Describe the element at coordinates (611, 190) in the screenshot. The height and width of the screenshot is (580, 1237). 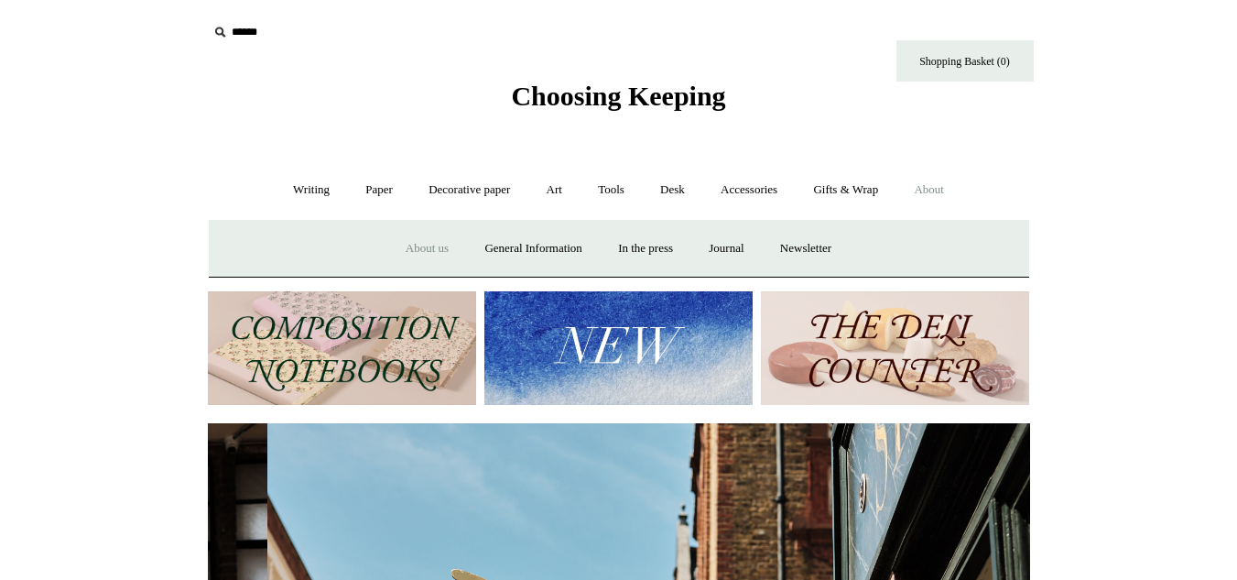
I see `a: Tools` at that location.